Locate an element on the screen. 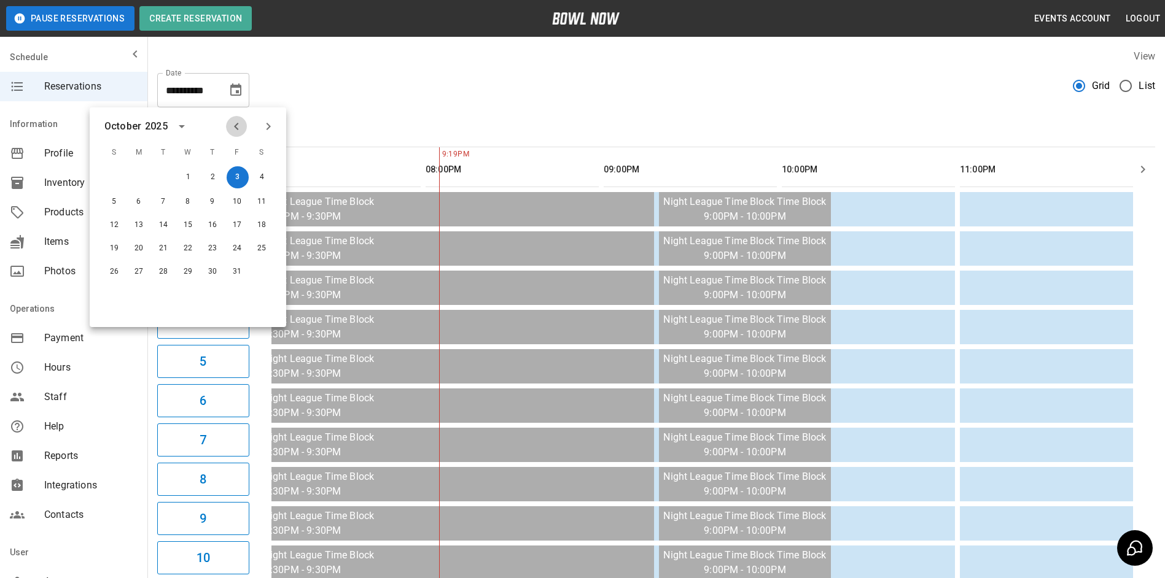 This screenshot has height=578, width=1165. h6: 9 is located at coordinates (203, 519).